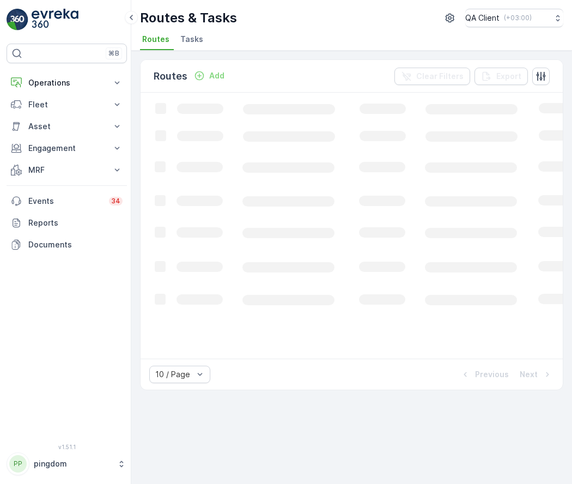 The width and height of the screenshot is (572, 484). I want to click on p: QA Client, so click(482, 18).